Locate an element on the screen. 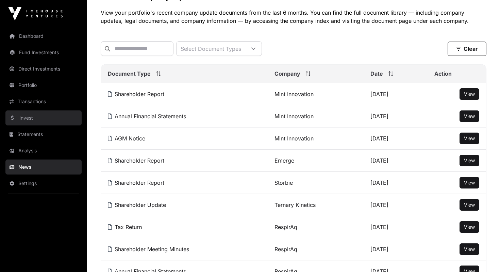 This screenshot has height=272, width=500. a: Transactions is located at coordinates (44, 101).